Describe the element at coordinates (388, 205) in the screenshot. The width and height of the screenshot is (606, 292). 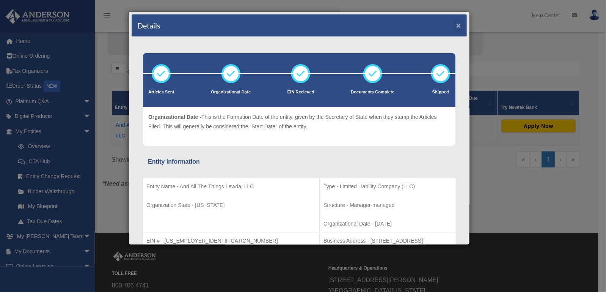
I see `p: Structure - Manager-managed` at that location.